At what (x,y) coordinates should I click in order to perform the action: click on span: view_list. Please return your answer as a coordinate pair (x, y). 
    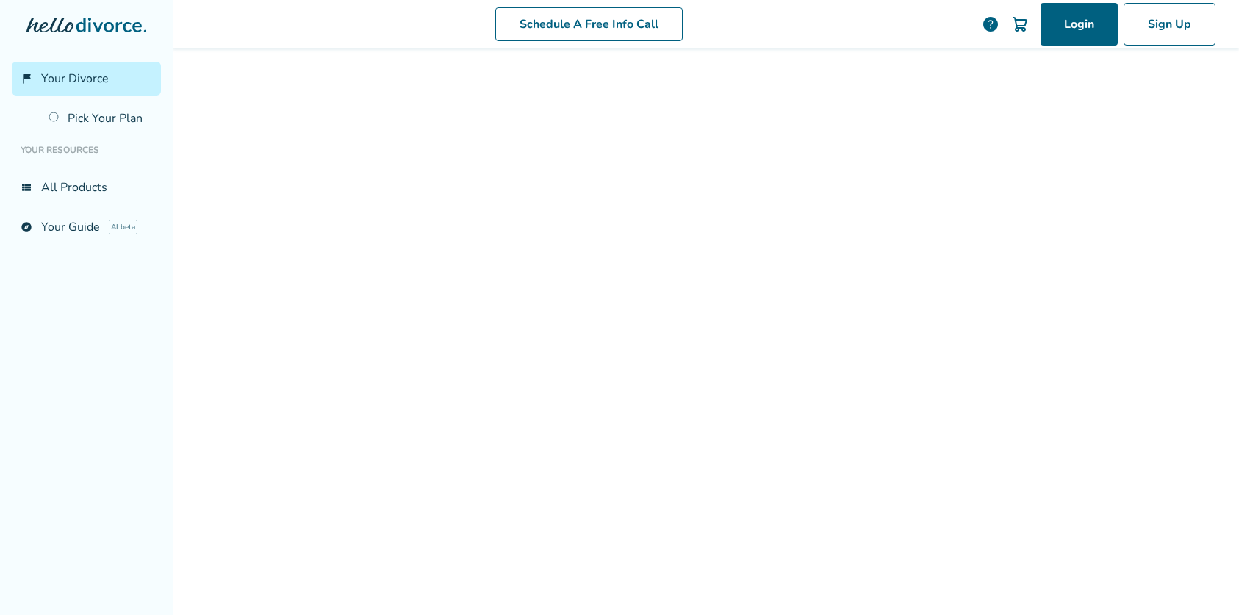
    Looking at the image, I should click on (26, 187).